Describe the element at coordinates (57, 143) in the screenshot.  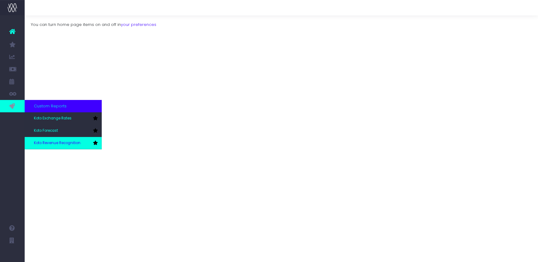
I see `span: Koto Revenue Recognition` at that location.